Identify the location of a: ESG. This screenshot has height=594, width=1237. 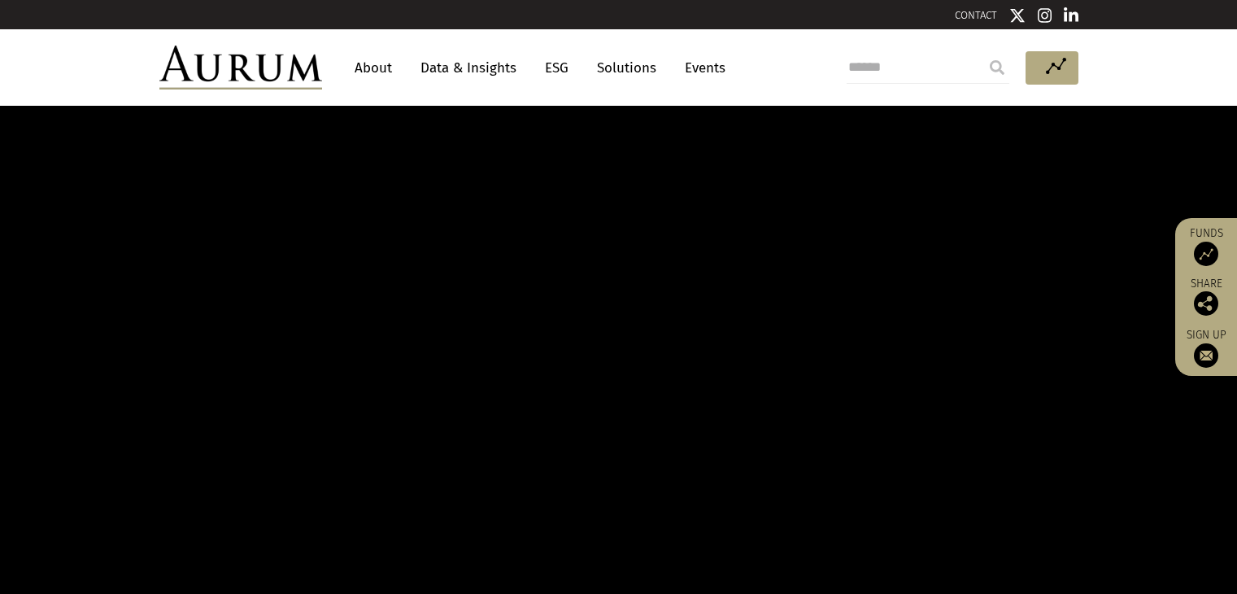
(556, 67).